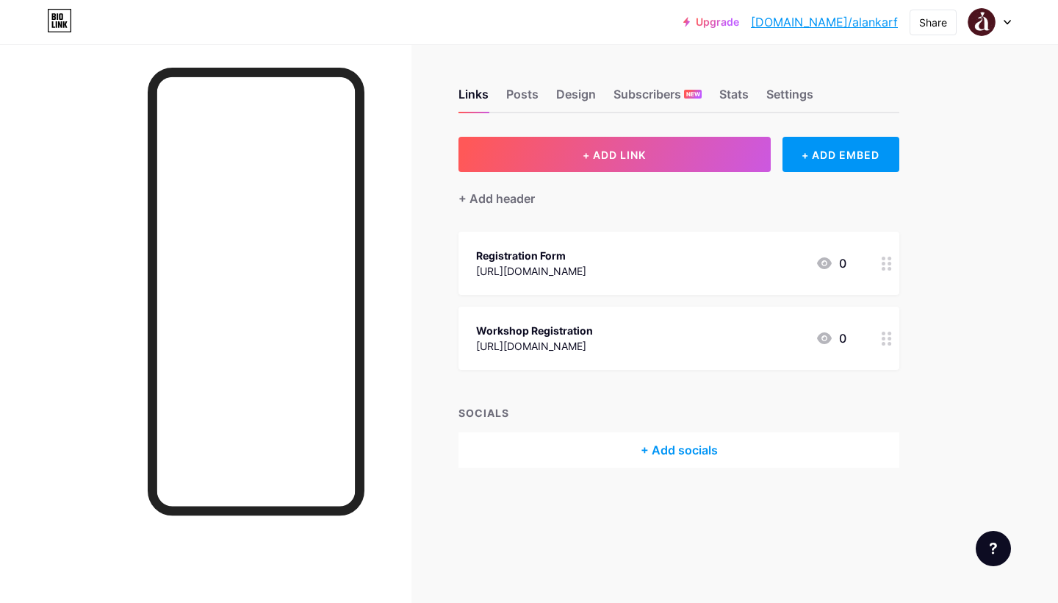  Describe the element at coordinates (711, 22) in the screenshot. I see `a: Upgrade` at that location.